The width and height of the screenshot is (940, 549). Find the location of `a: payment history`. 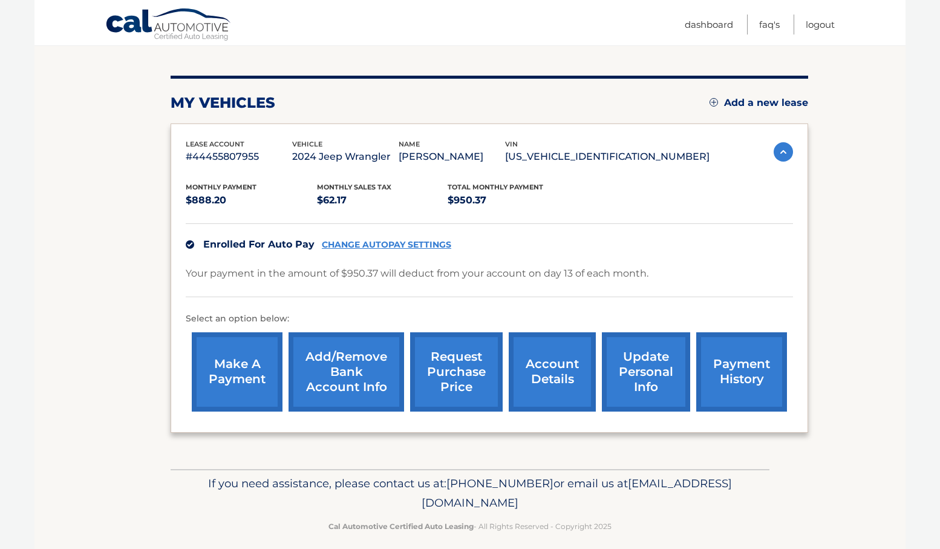

a: payment history is located at coordinates (742, 372).